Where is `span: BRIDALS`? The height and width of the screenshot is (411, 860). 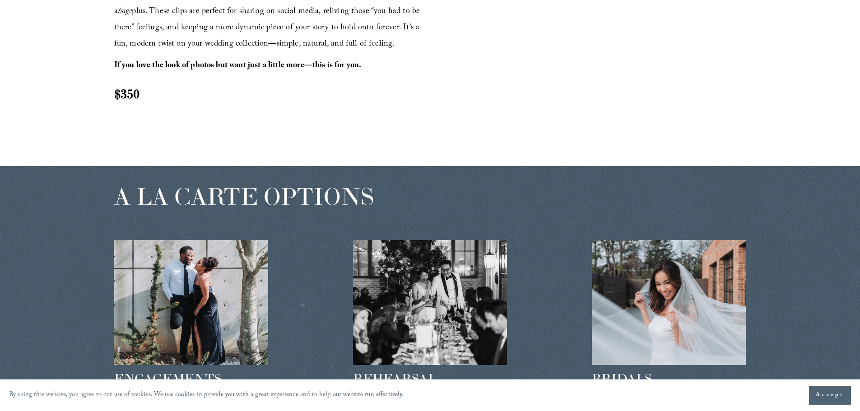 span: BRIDALS is located at coordinates (622, 379).